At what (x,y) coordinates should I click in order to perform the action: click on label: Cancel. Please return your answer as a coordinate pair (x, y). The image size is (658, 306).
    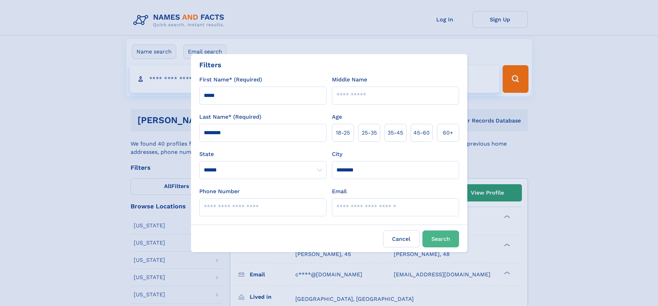
    Looking at the image, I should click on (402, 239).